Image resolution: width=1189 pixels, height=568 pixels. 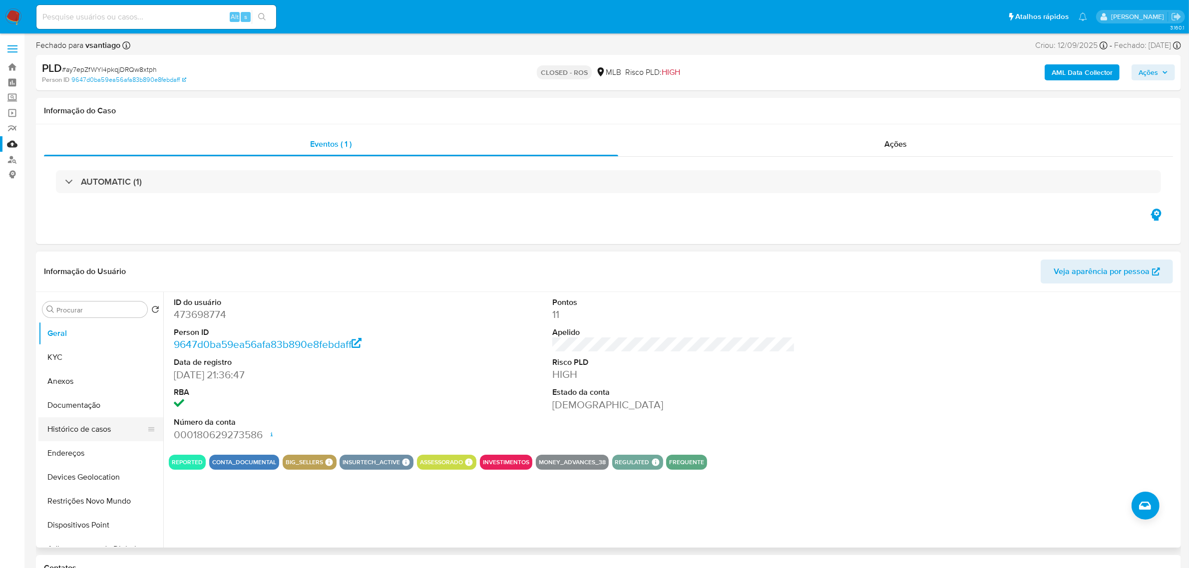 I want to click on dd: 11, so click(x=674, y=315).